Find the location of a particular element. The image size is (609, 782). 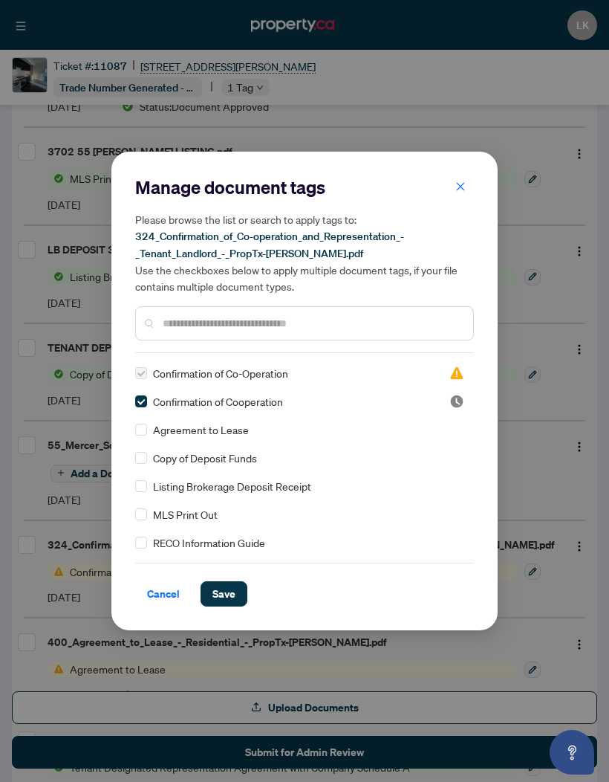

span: Copy of Deposit Funds is located at coordinates (205, 458).